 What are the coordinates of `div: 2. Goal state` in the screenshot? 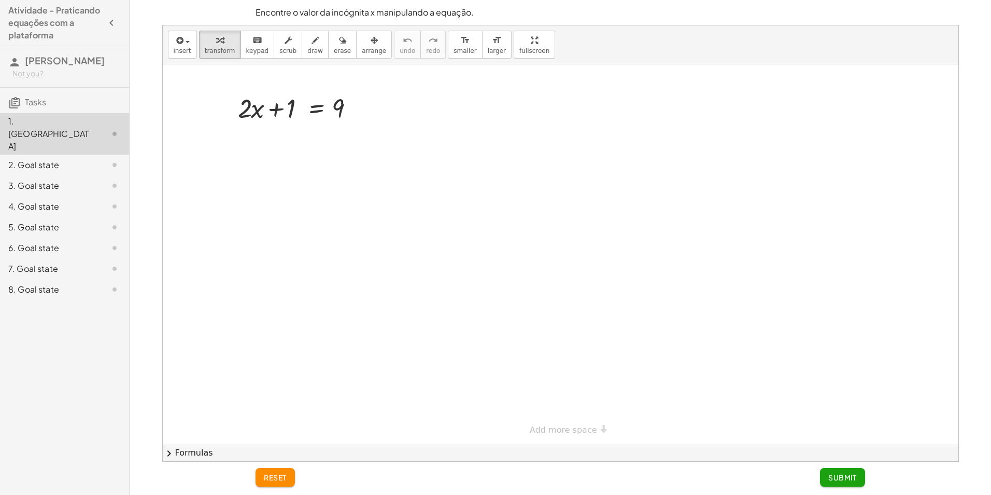 It's located at (50, 165).